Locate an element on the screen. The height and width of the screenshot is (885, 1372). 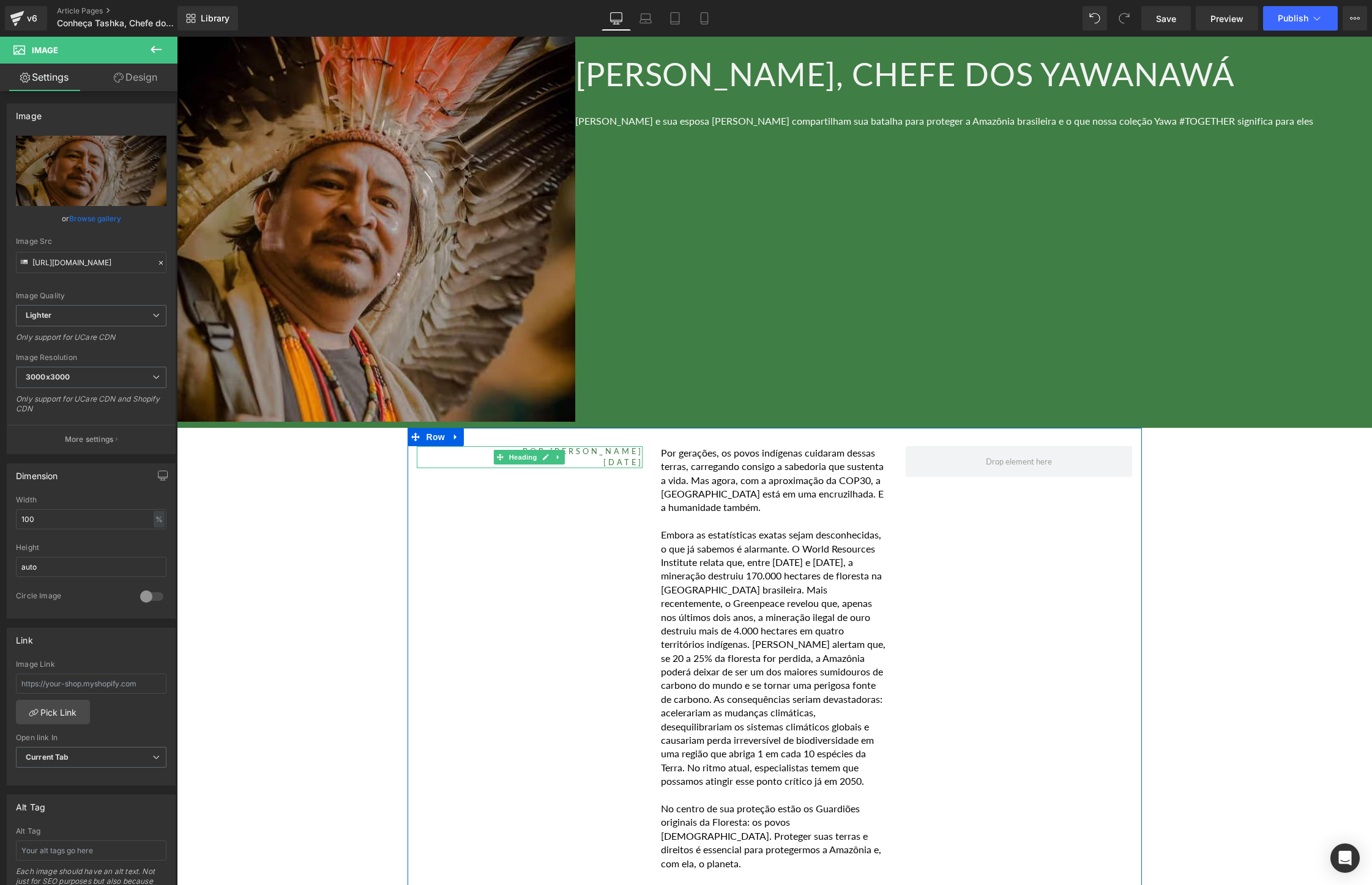
p: Por gerações, os povos indígenas cuidaram dessas terras, carregando consigo a sabedoria que suste... is located at coordinates (597, 444).